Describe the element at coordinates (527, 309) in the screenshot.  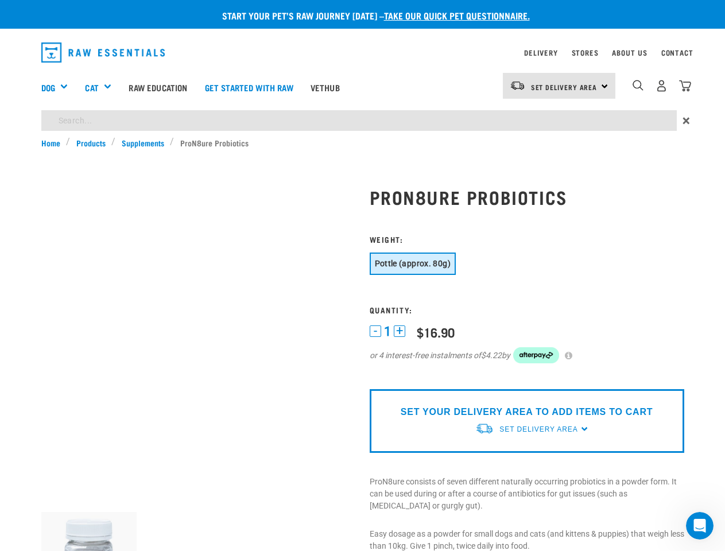
I see `h3: Quantity:` at that location.